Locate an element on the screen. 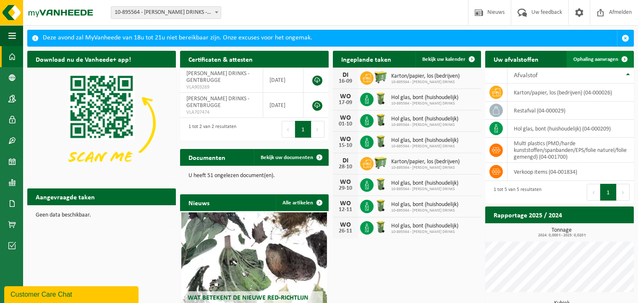  td: karton/papier, los (bedrijven) (04-000026) is located at coordinates (571, 92).